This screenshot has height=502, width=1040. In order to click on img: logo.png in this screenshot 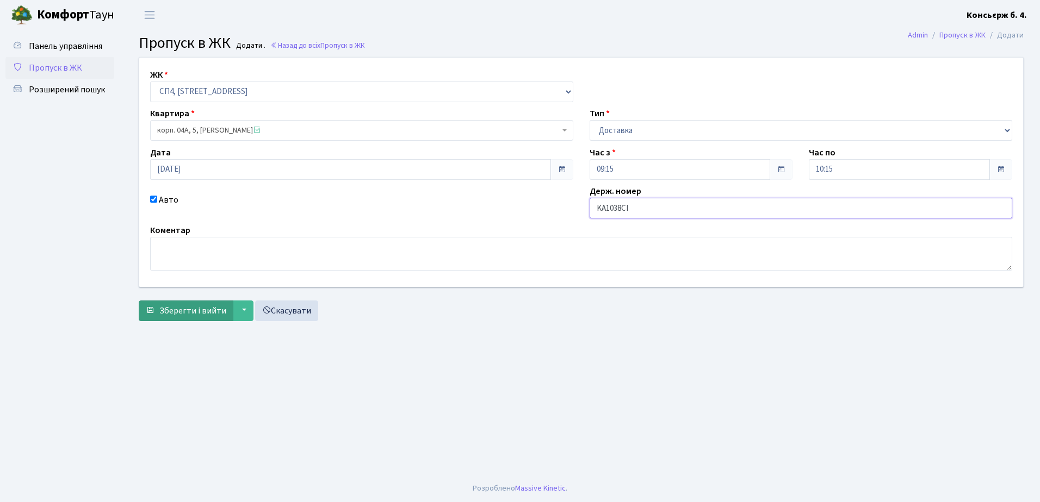, I will do `click(22, 15)`.